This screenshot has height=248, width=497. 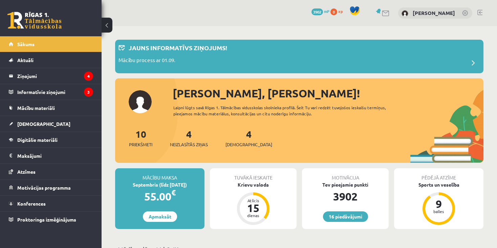 I want to click on a: Atzīmes, so click(x=51, y=171).